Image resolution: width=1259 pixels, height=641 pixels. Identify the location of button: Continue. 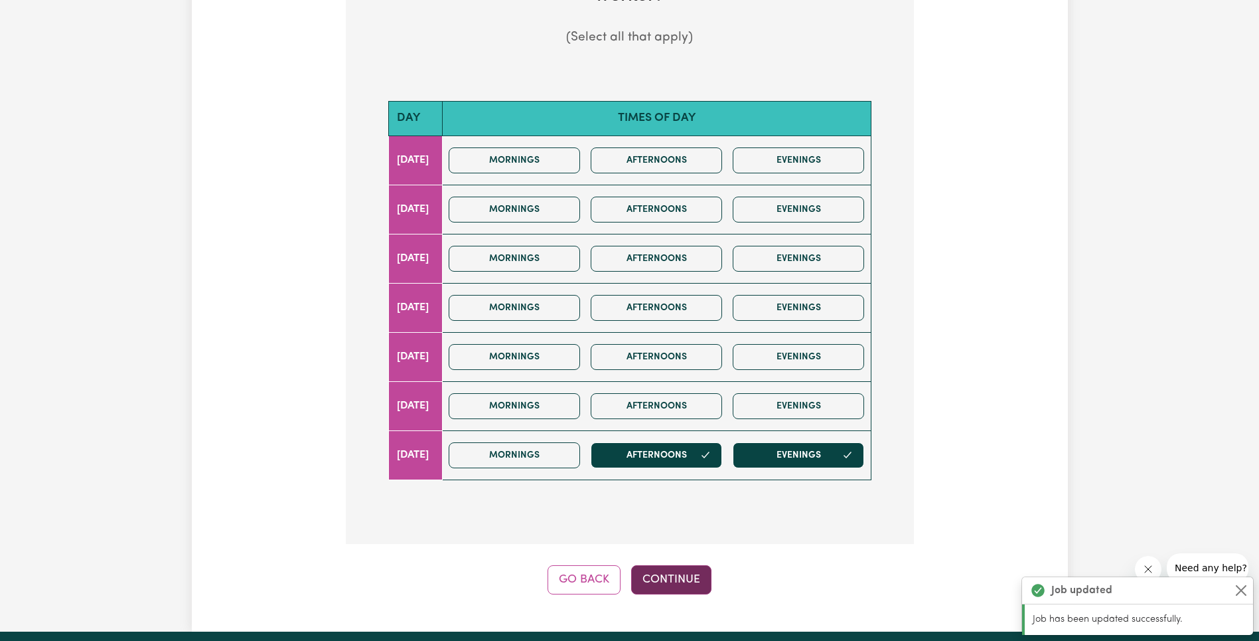
(671, 580).